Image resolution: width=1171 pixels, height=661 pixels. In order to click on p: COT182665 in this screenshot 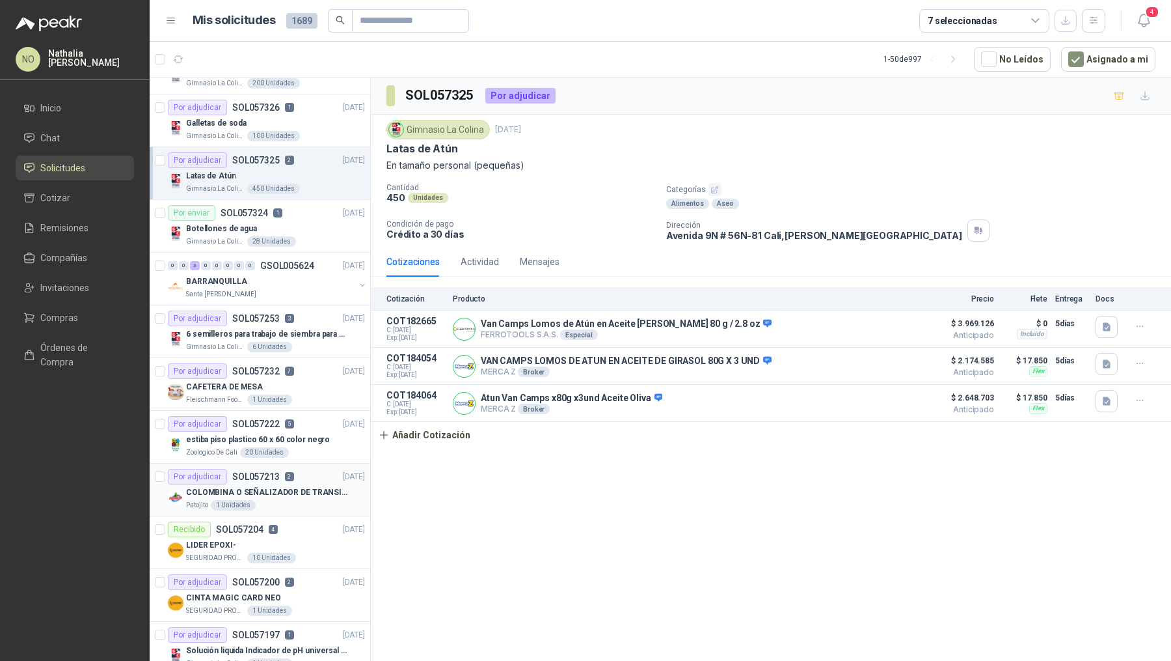, I will do `click(416, 321)`.